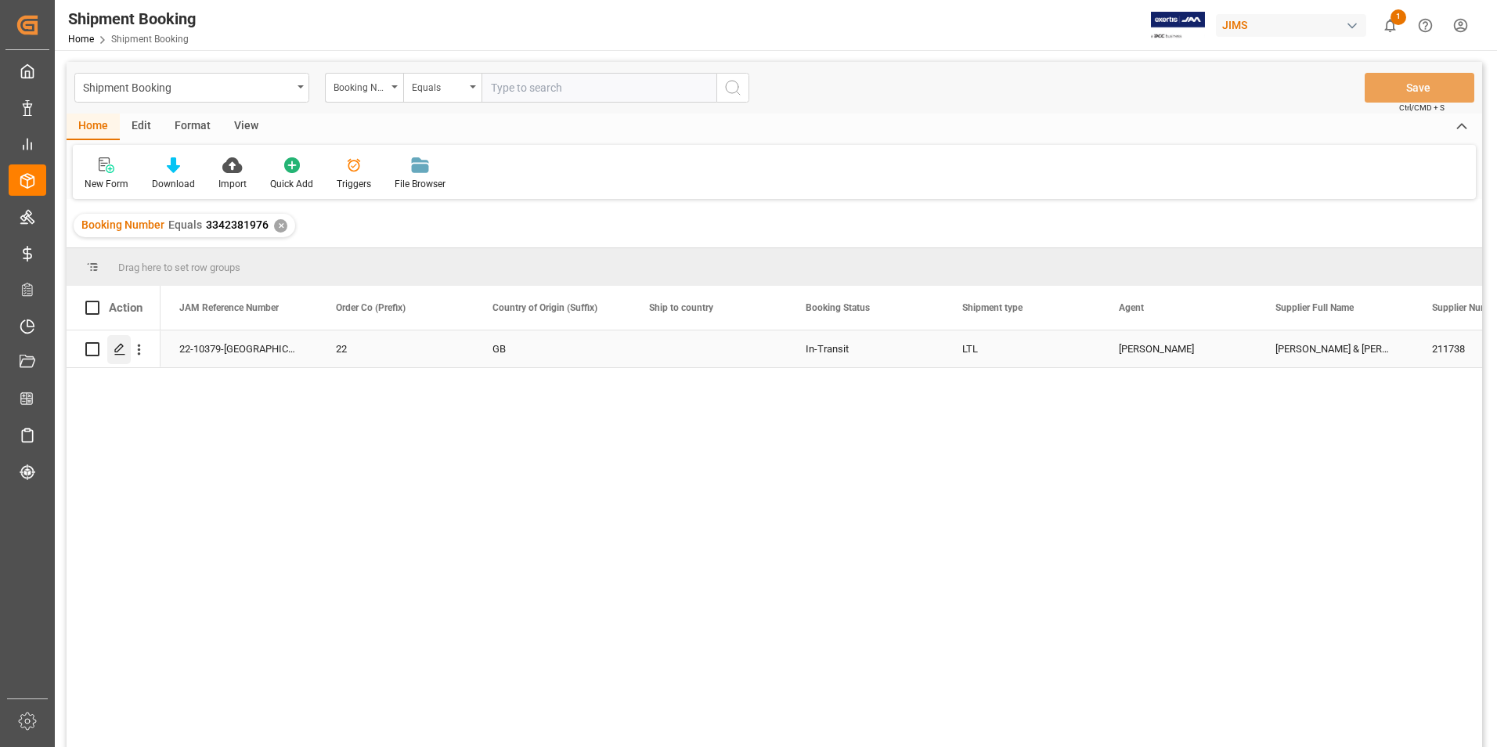 The width and height of the screenshot is (1497, 747). I want to click on div: Quick Add, so click(291, 184).